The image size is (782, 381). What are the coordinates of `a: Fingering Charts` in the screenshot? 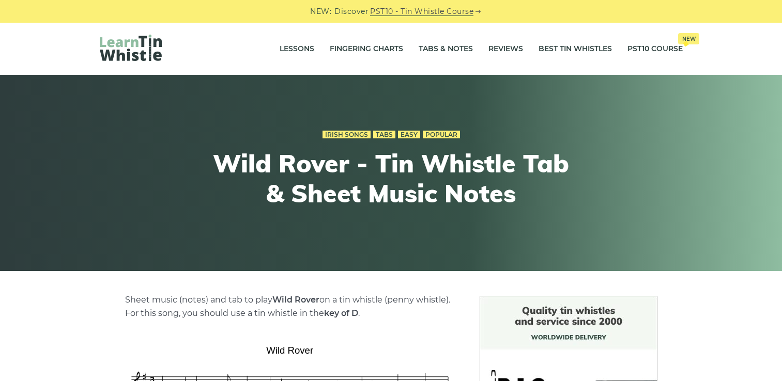 It's located at (366, 49).